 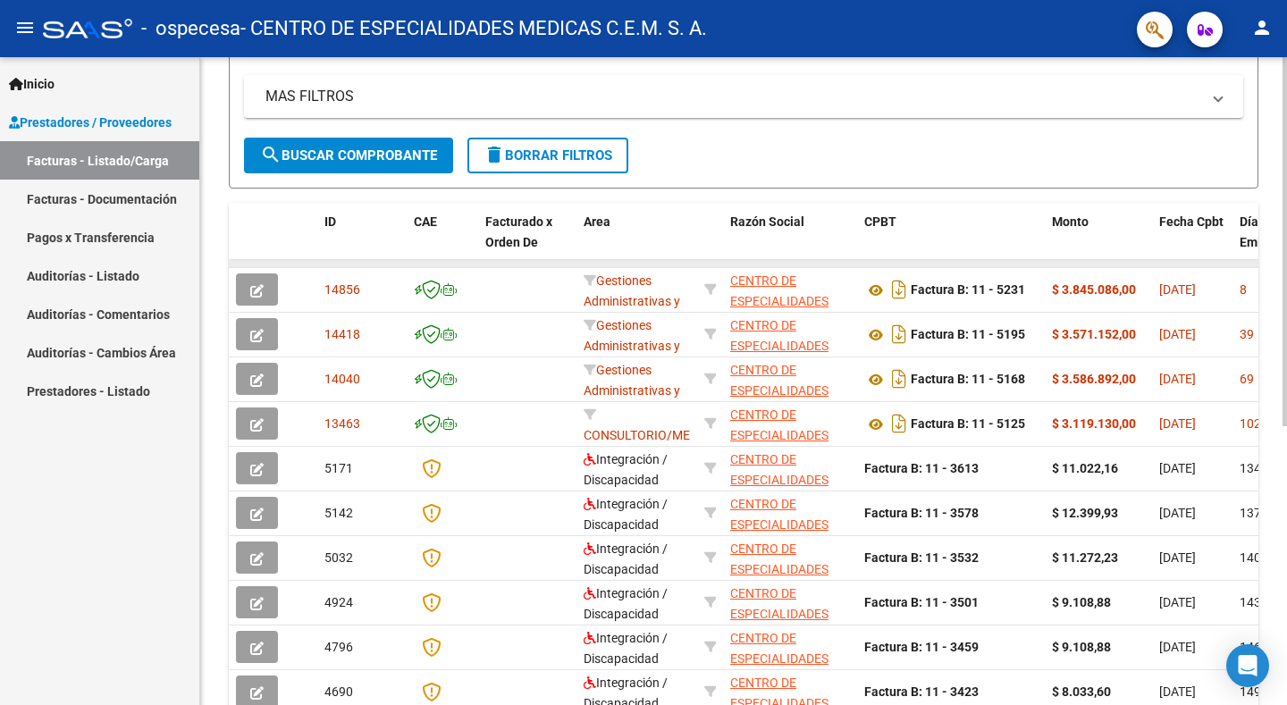 What do you see at coordinates (1094, 379) in the screenshot?
I see `strong: $ 3.586.892,00` at bounding box center [1094, 379].